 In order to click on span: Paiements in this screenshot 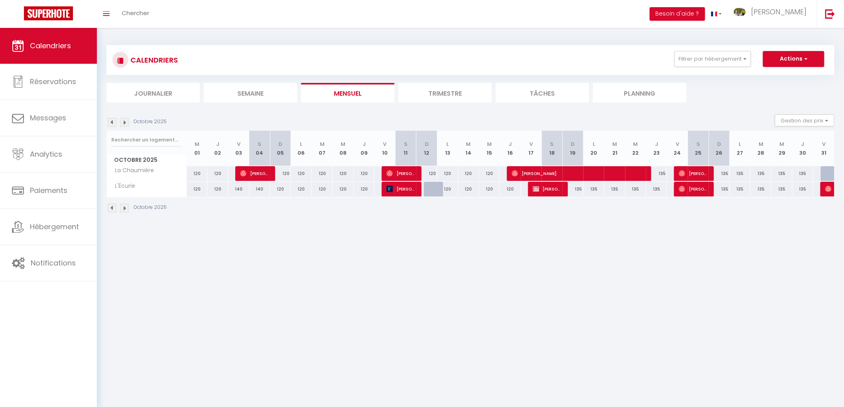, I will do `click(49, 190)`.